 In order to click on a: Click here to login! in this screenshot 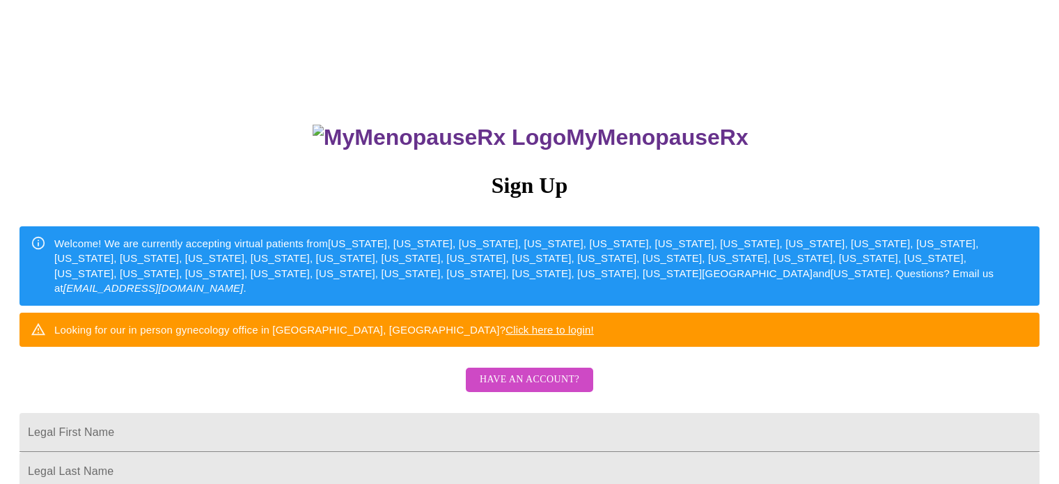, I will do `click(549, 329)`.